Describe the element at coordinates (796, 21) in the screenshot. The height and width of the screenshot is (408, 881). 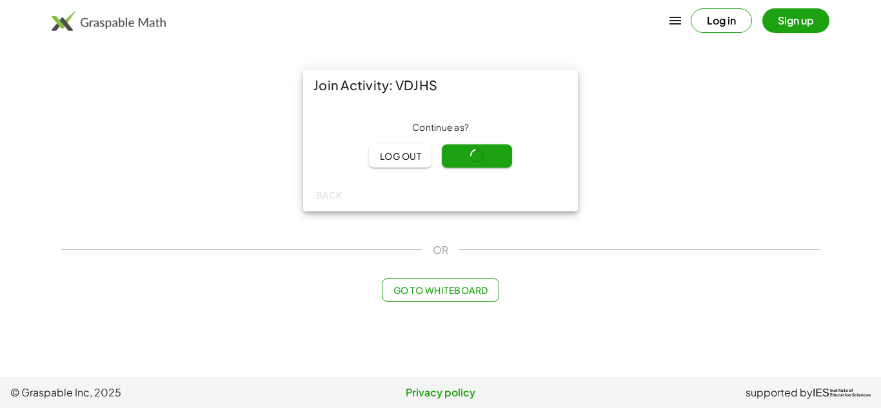
I see `button: Sign up` at that location.